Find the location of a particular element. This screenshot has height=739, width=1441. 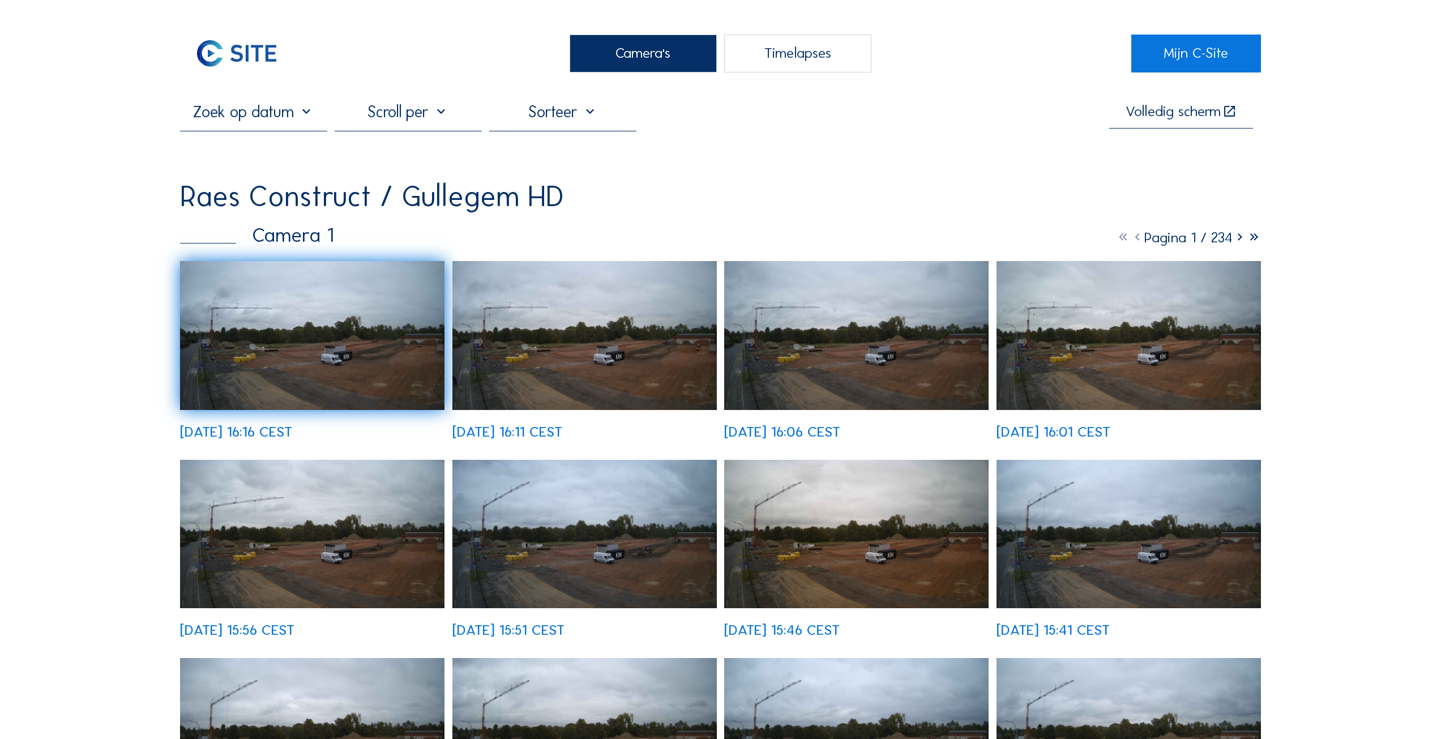

img: image_53656410 is located at coordinates (856, 534).